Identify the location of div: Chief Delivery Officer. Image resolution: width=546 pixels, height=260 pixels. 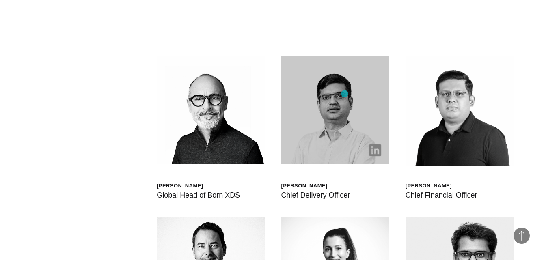
(316, 195).